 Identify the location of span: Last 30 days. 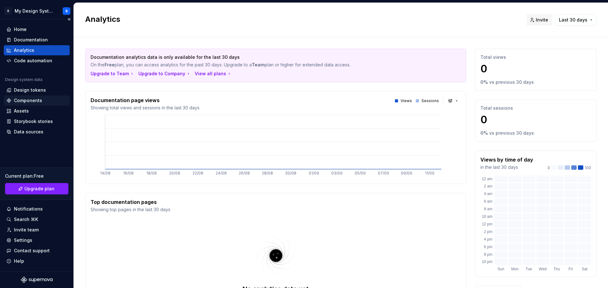
(573, 20).